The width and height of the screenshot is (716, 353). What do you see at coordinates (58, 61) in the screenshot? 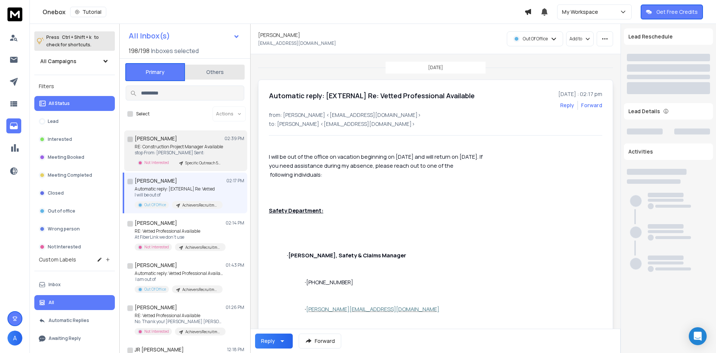
I see `h1: All Campaigns` at bounding box center [58, 61].